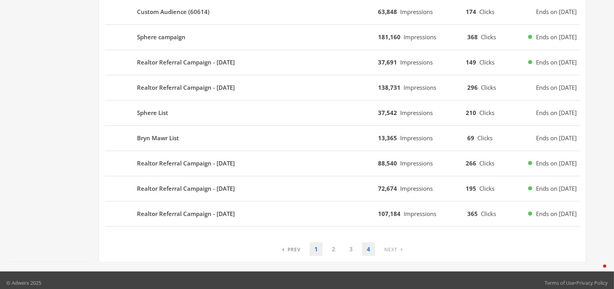 The width and height of the screenshot is (614, 289). What do you see at coordinates (333, 249) in the screenshot?
I see `a: 2` at bounding box center [333, 249].